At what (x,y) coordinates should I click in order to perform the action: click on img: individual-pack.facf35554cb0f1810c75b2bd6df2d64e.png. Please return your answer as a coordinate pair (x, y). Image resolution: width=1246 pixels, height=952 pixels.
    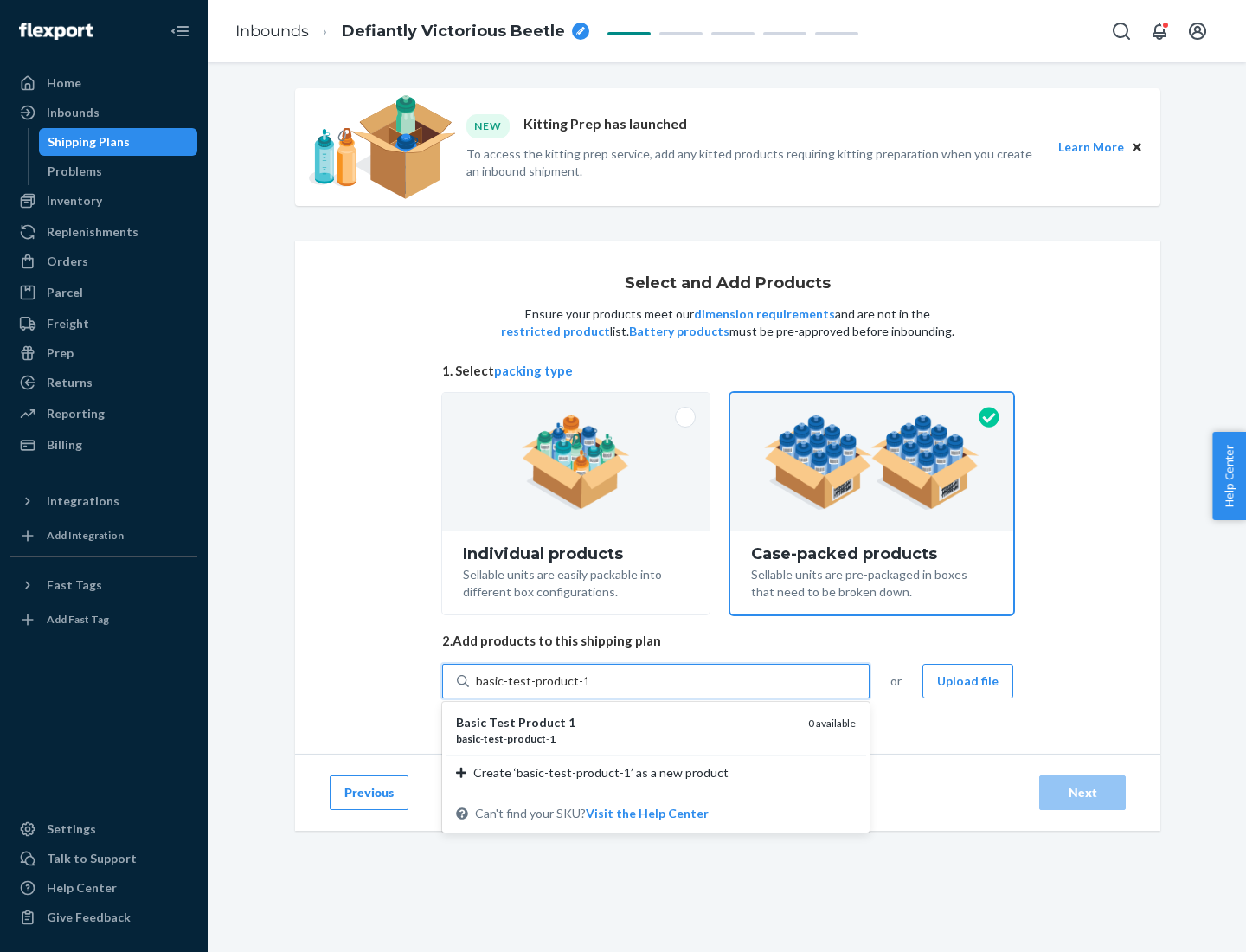
    Looking at the image, I should click on (575, 462).